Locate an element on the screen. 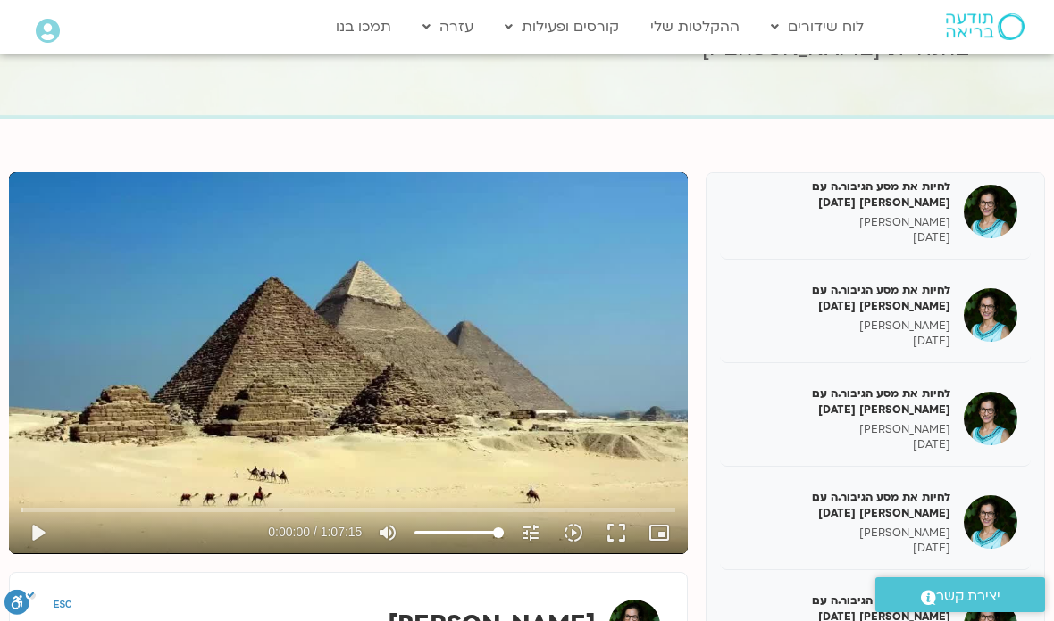 This screenshot has width=1054, height=621. img: תודעה בריאה is located at coordinates (985, 27).